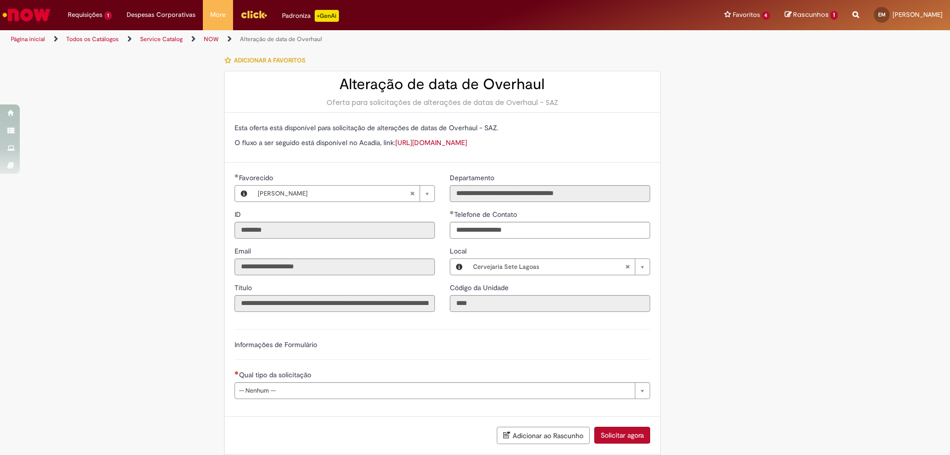  Describe the element at coordinates (811, 15) in the screenshot. I see `a: Rascunhos` at that location.